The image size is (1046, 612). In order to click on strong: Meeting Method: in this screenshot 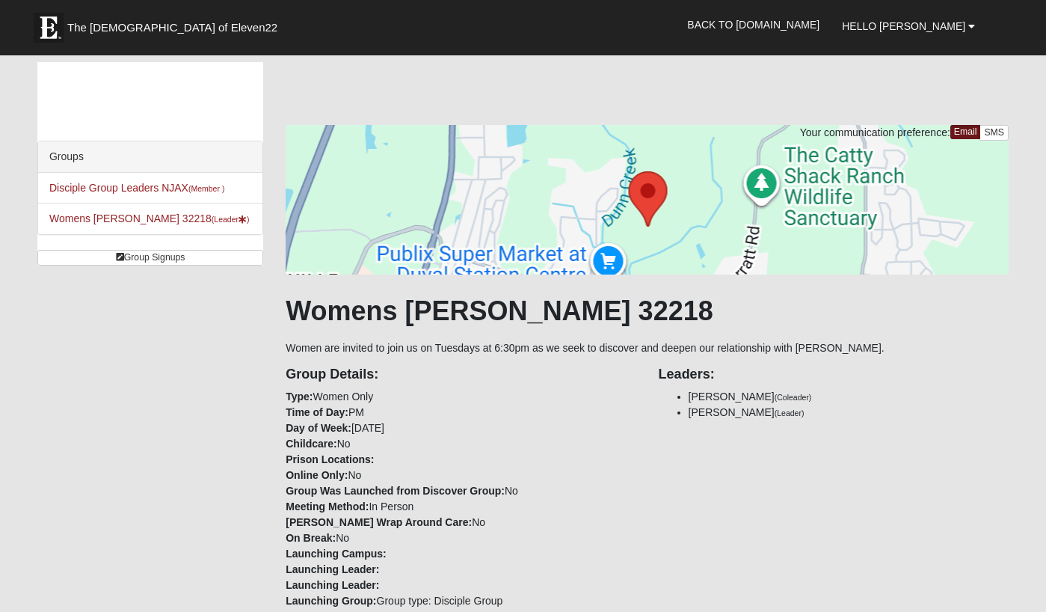, I will do `click(327, 506)`.